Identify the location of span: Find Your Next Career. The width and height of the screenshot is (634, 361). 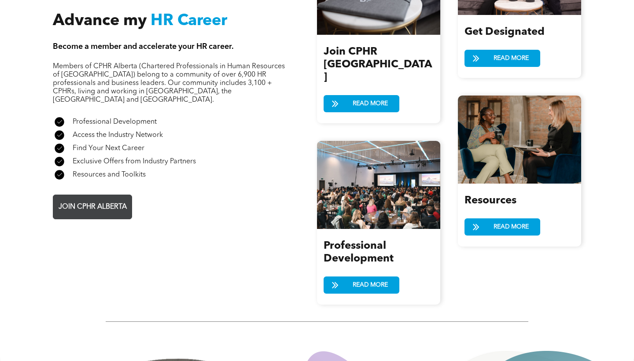
(108, 148).